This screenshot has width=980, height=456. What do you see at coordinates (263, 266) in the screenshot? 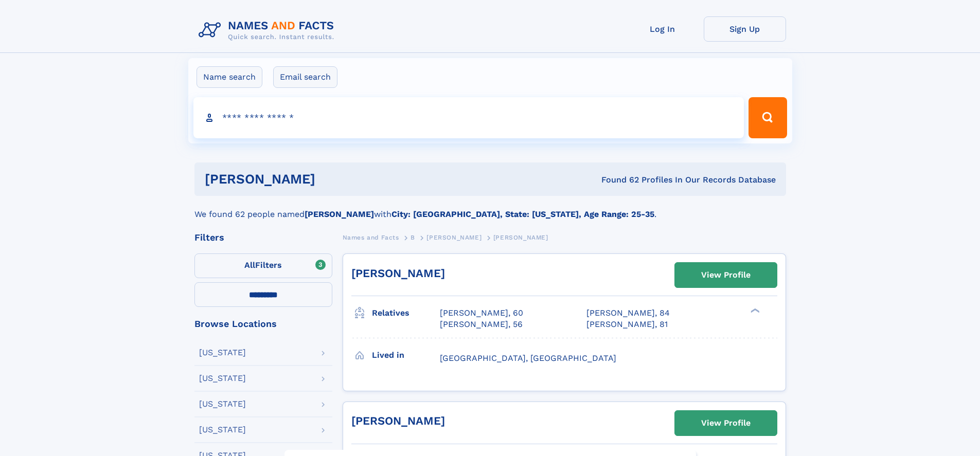
I see `label: Filters` at bounding box center [263, 266].